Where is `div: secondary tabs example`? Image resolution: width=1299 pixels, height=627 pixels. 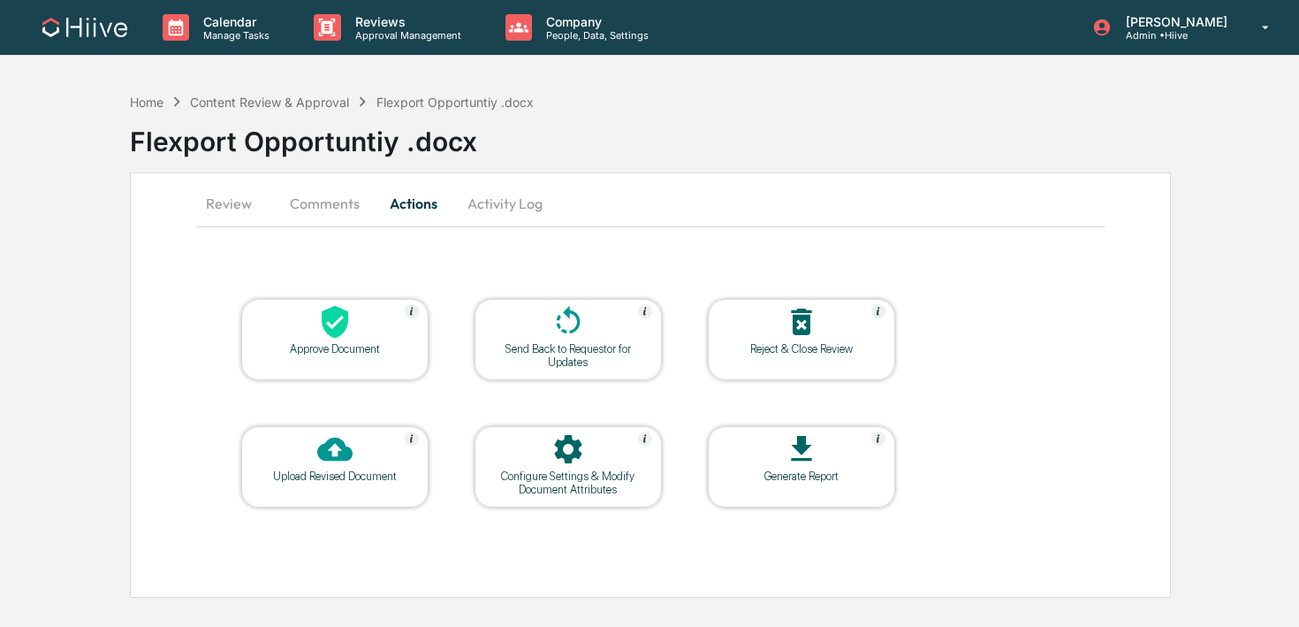
div: secondary tabs example is located at coordinates (650, 203).